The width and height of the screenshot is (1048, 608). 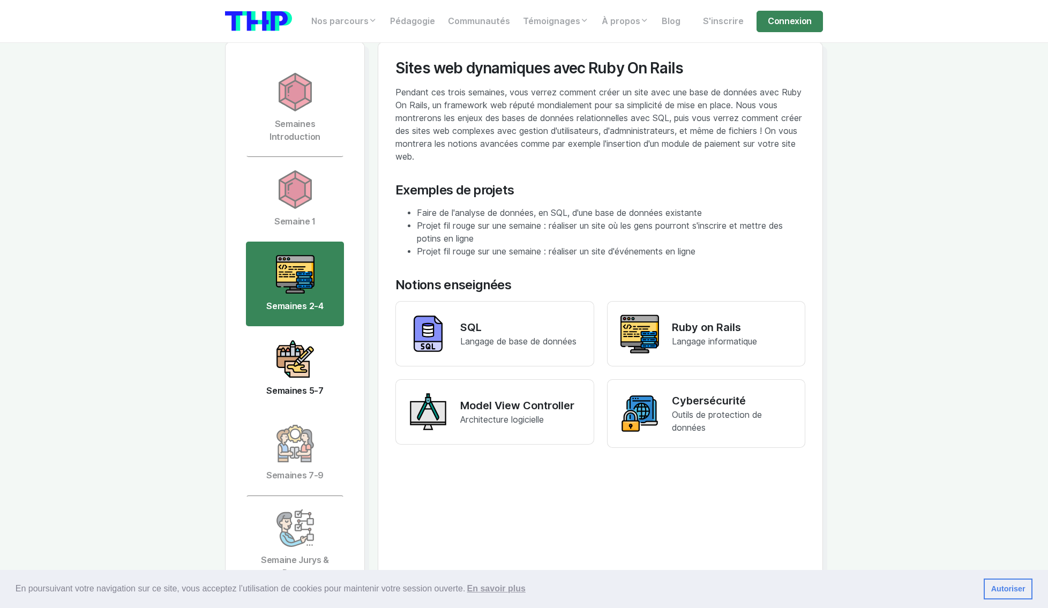 I want to click on span: Langage informatique, so click(x=714, y=341).